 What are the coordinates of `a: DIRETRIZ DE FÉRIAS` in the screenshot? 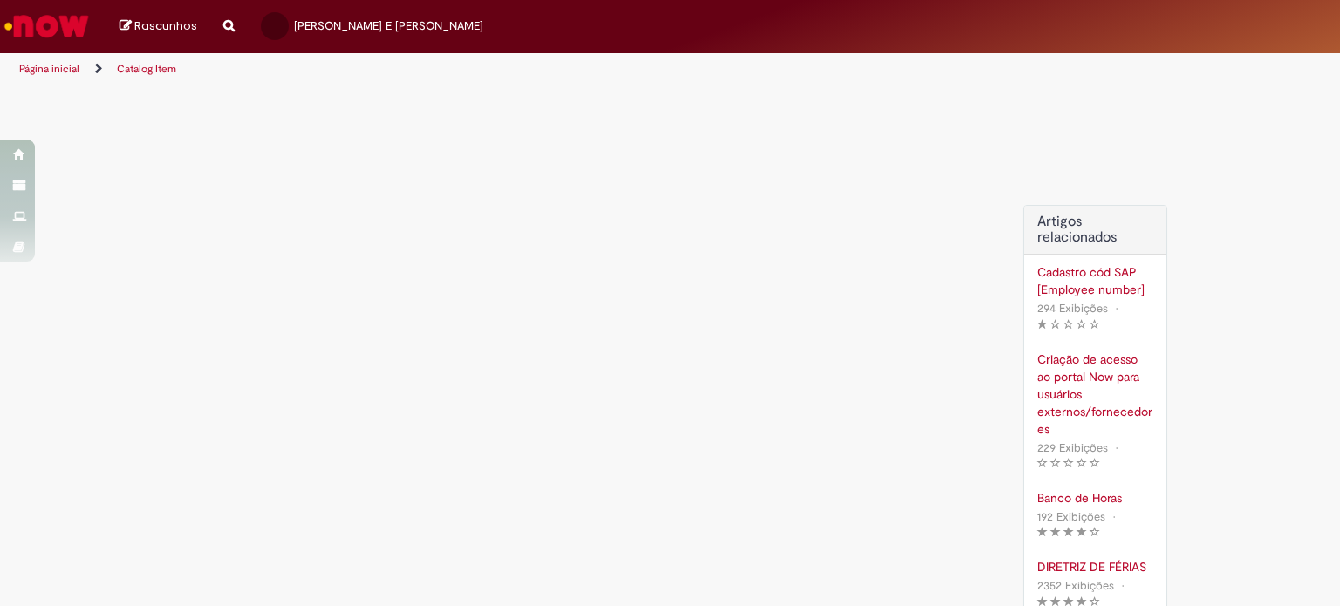 It's located at (1095, 567).